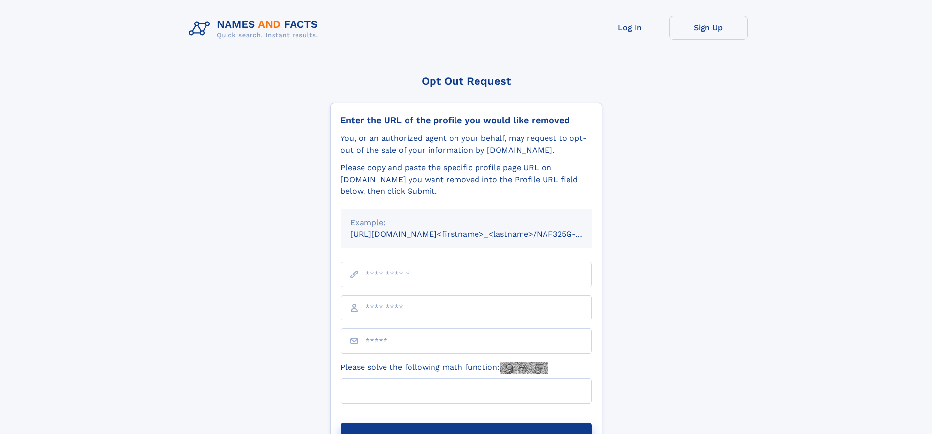  I want to click on img: Logo Names and Facts, so click(255, 29).